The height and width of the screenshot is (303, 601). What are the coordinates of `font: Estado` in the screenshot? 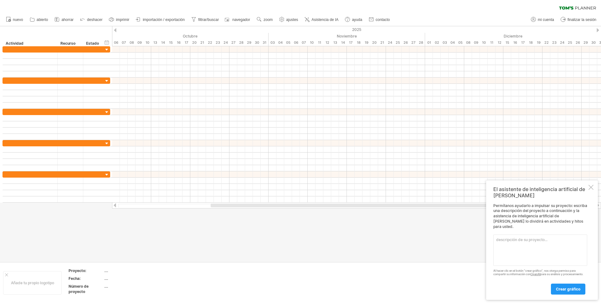 It's located at (92, 43).